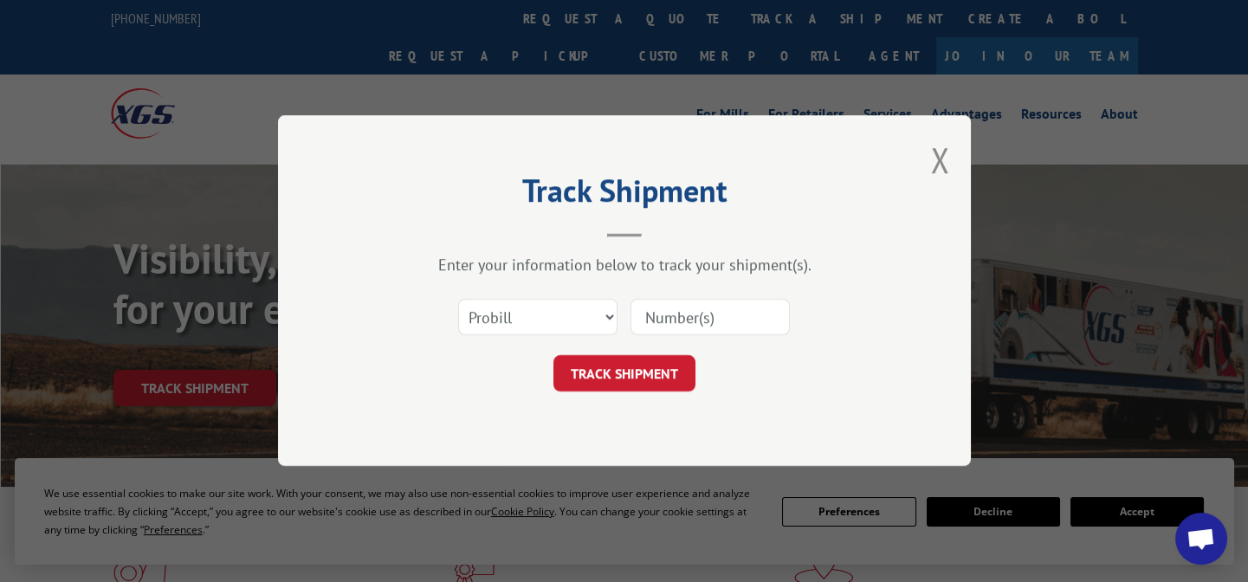  What do you see at coordinates (1201, 538) in the screenshot?
I see `div: Open chat` at bounding box center [1201, 538].